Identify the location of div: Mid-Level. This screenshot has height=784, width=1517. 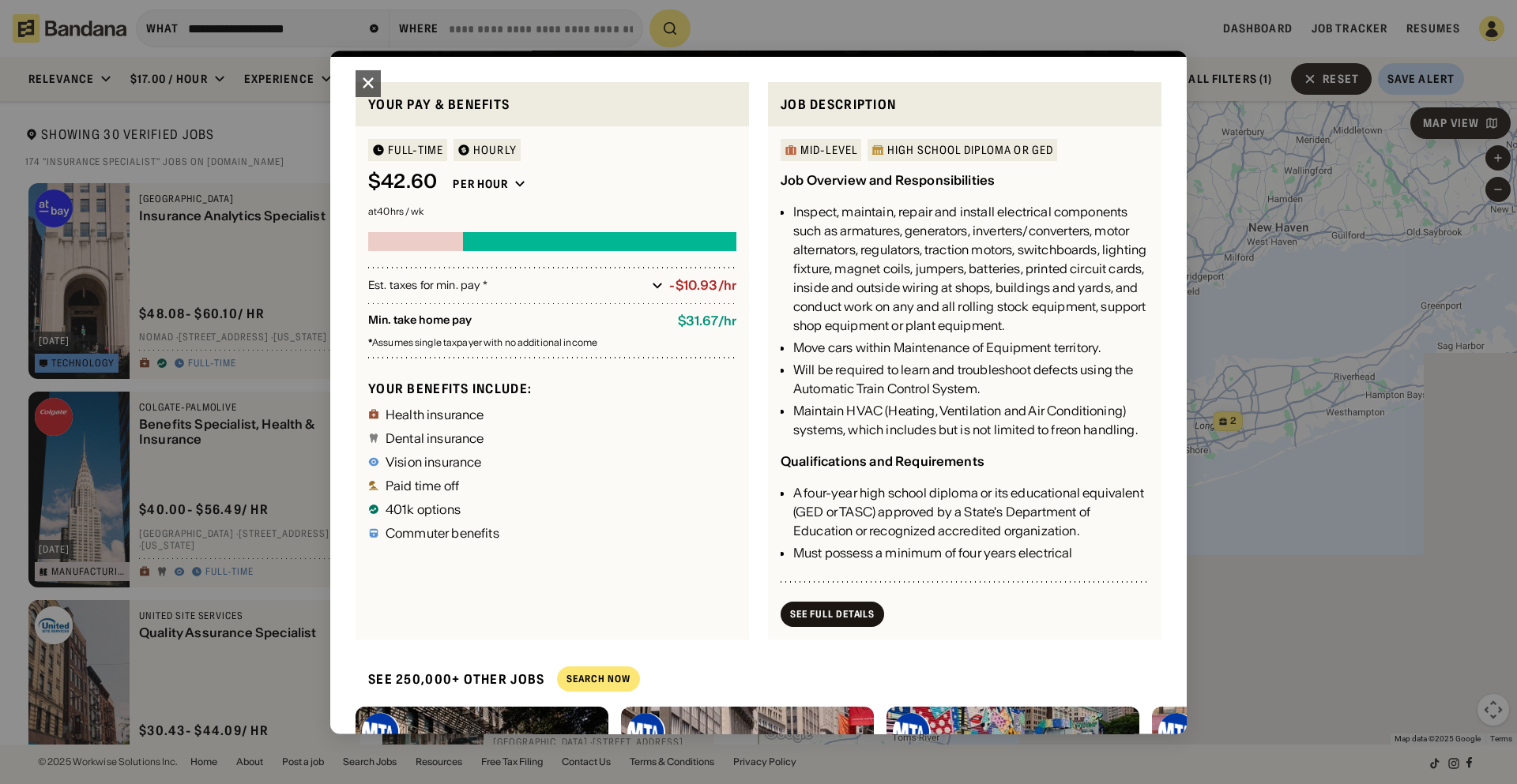
(828, 151).